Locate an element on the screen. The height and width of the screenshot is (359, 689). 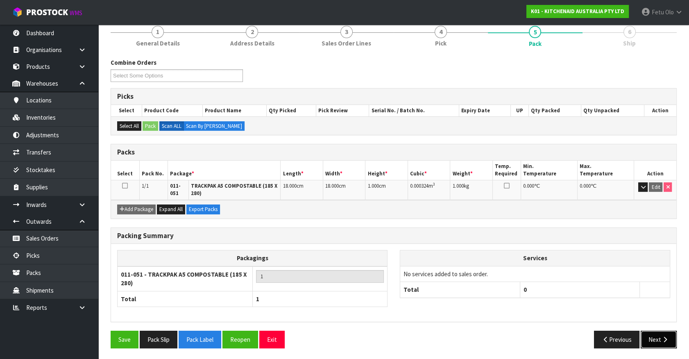
strong: K01 - KITCHENAID AUSTRALIA PTY LTD is located at coordinates (578, 11).